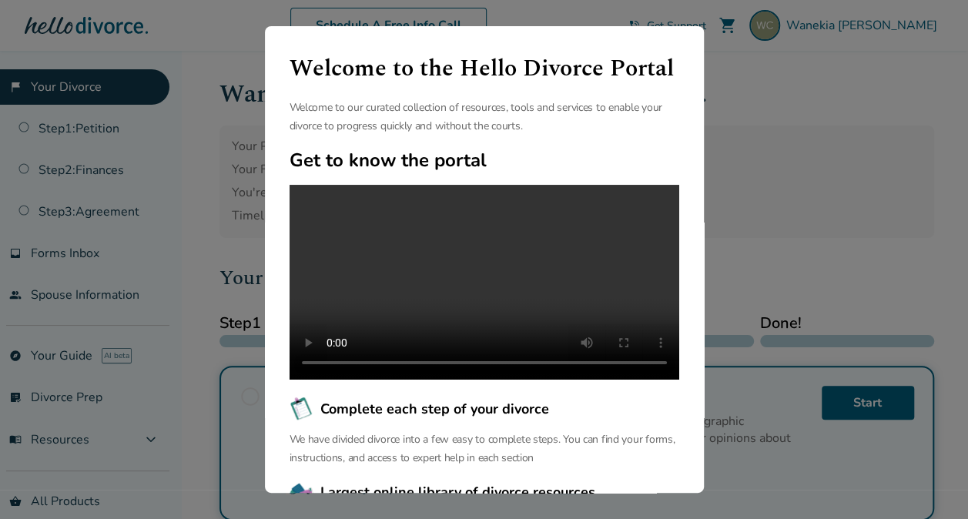 The image size is (968, 519). I want to click on p: We have divided divorce into a few easy to complete steps. You can find your forms, instructions,..., so click(484, 449).